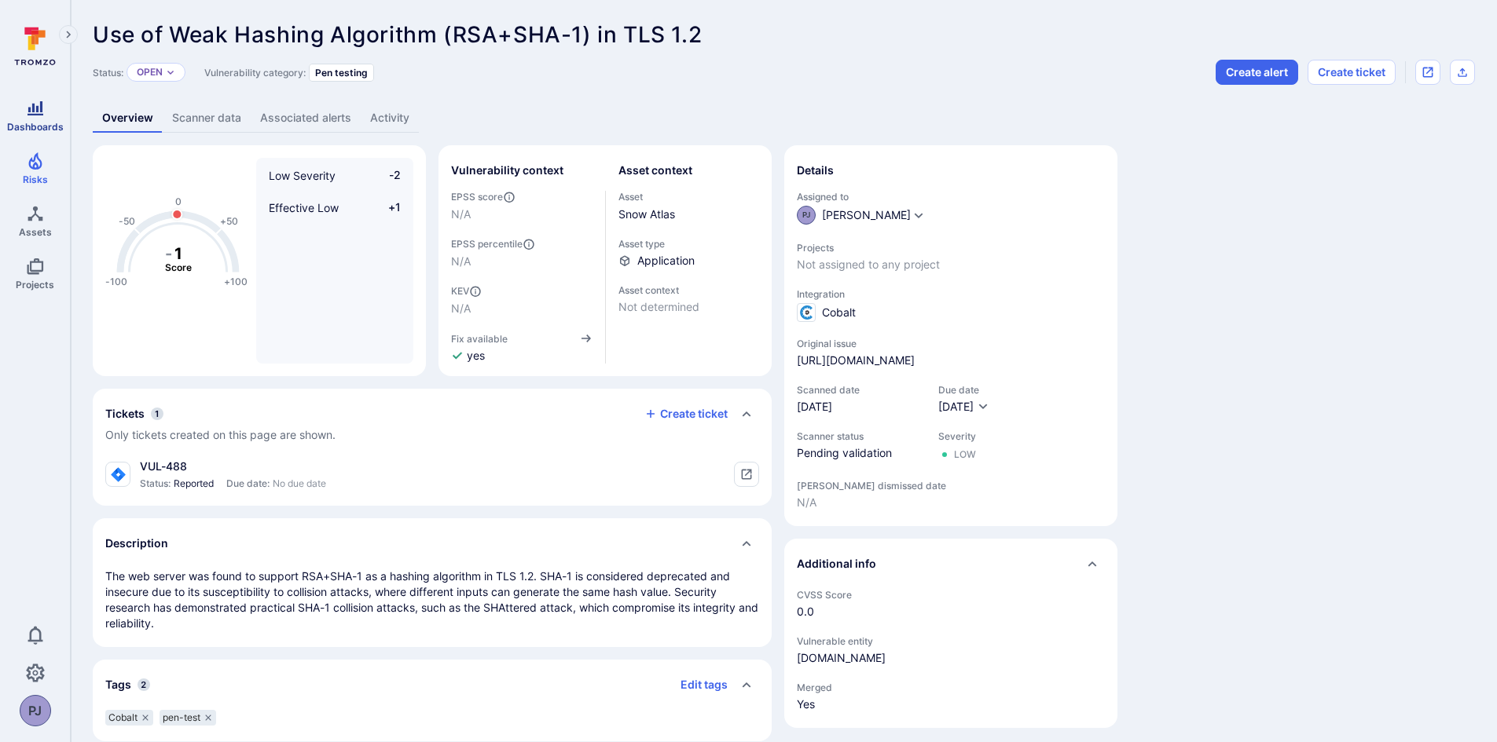  I want to click on i: Expand navigation menu, so click(68, 35).